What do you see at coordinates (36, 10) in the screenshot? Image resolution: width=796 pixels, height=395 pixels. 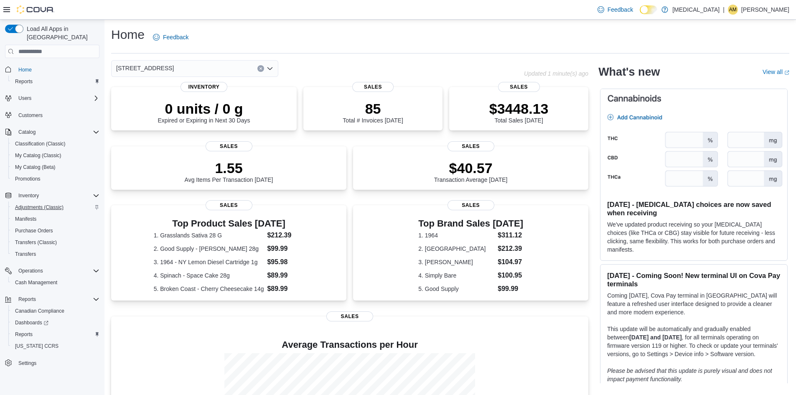 I see `img: Cova` at bounding box center [36, 10].